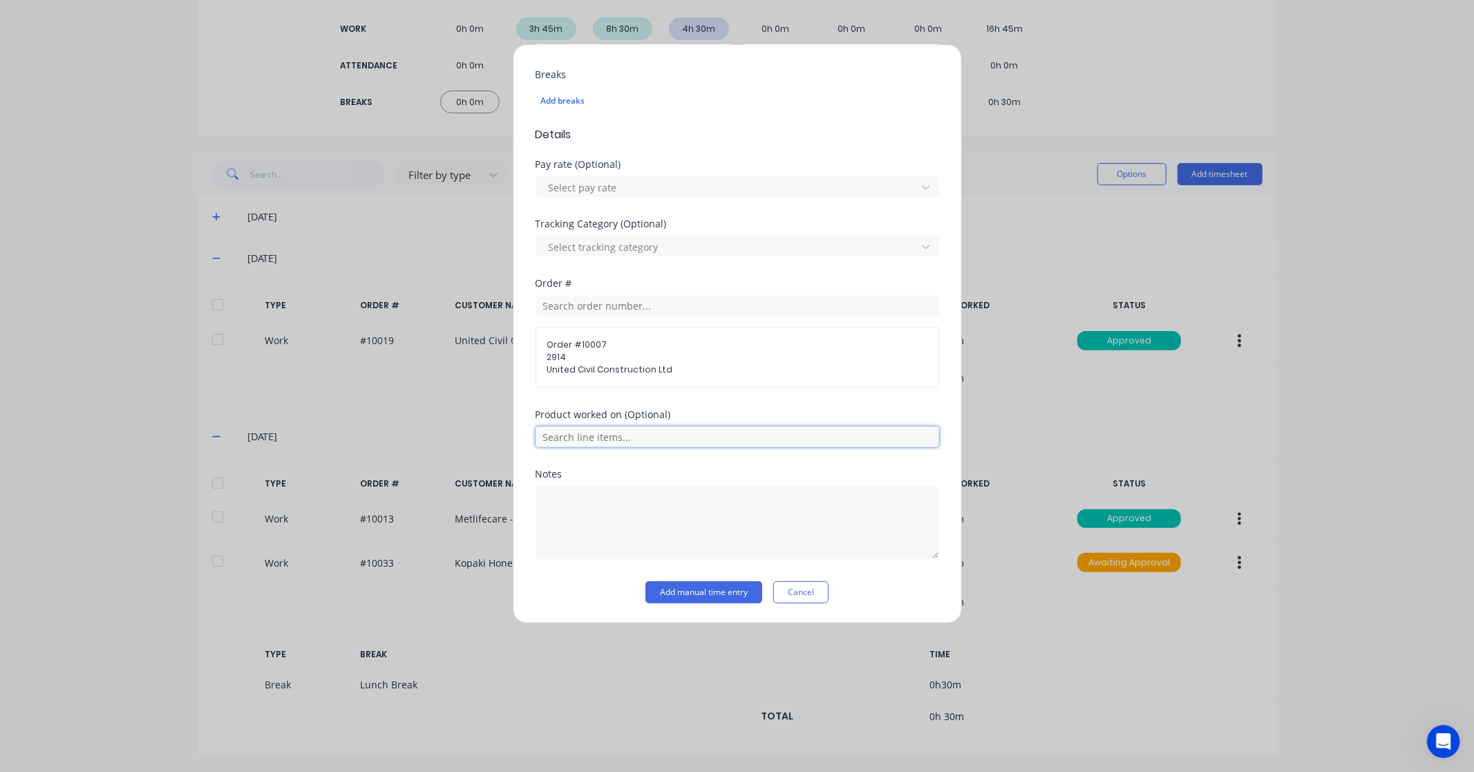  Describe the element at coordinates (703, 592) in the screenshot. I see `button: Add manual time entry` at that location.